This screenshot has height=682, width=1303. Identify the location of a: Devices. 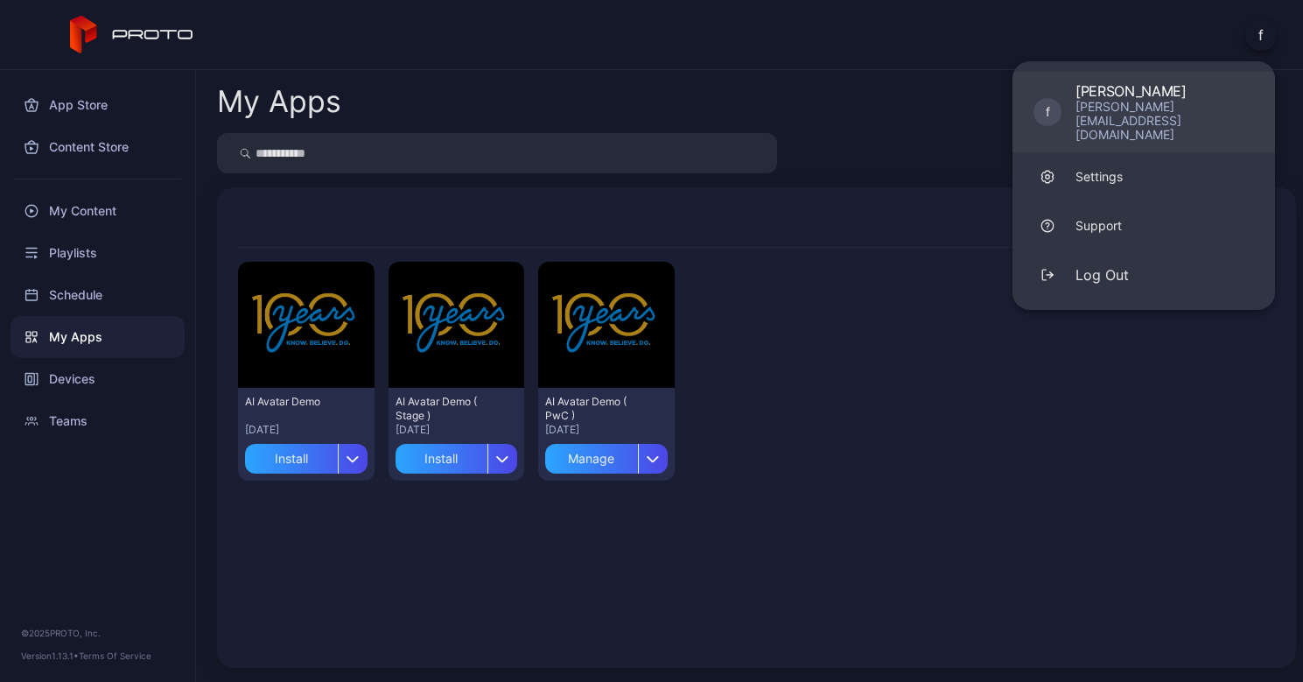
(97, 379).